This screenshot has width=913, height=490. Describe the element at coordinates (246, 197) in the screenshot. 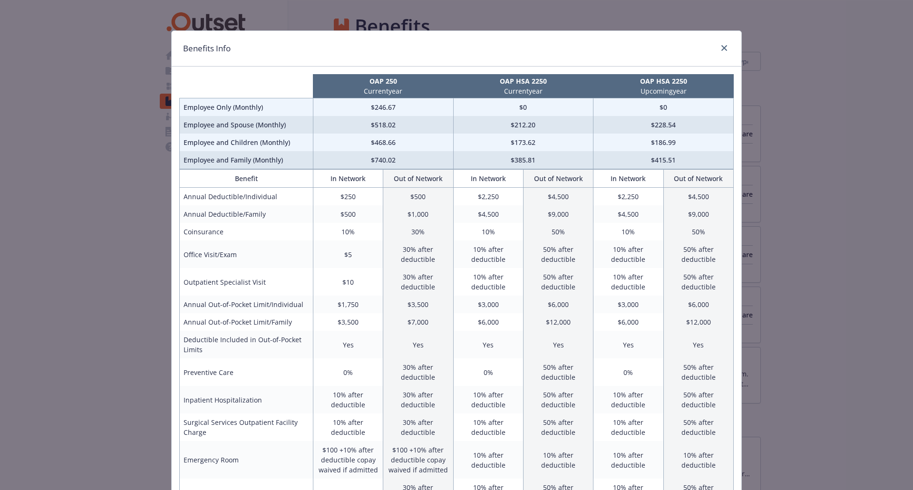

I see `td: Annual Deductible/Individual` at that location.